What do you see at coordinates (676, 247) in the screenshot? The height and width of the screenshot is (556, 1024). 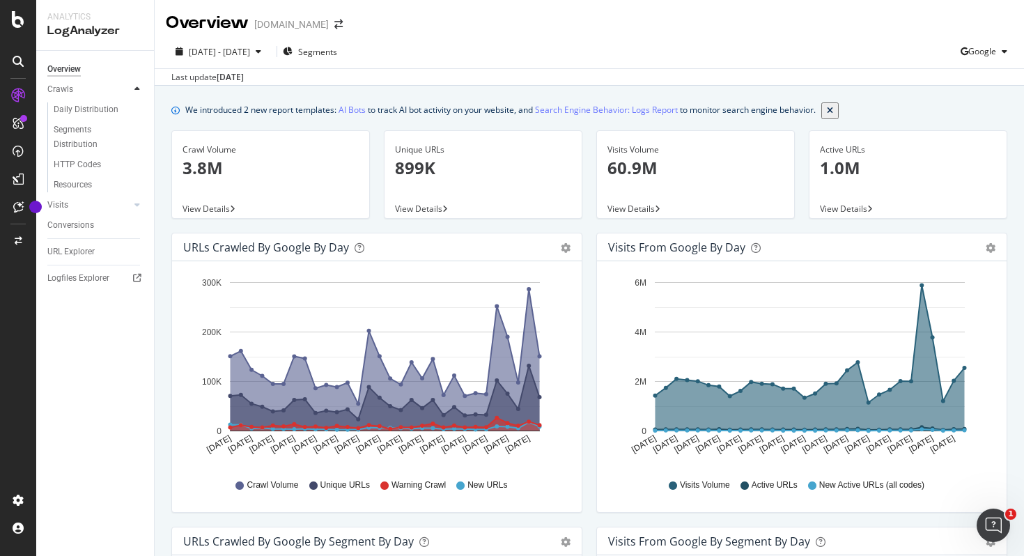 I see `div: Visits from Google by day` at bounding box center [676, 247].